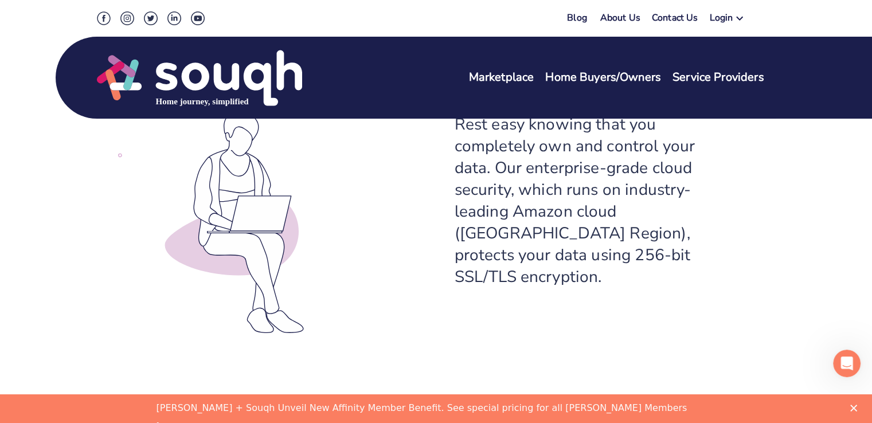  Describe the element at coordinates (719, 77) in the screenshot. I see `a: Service Providers` at that location.